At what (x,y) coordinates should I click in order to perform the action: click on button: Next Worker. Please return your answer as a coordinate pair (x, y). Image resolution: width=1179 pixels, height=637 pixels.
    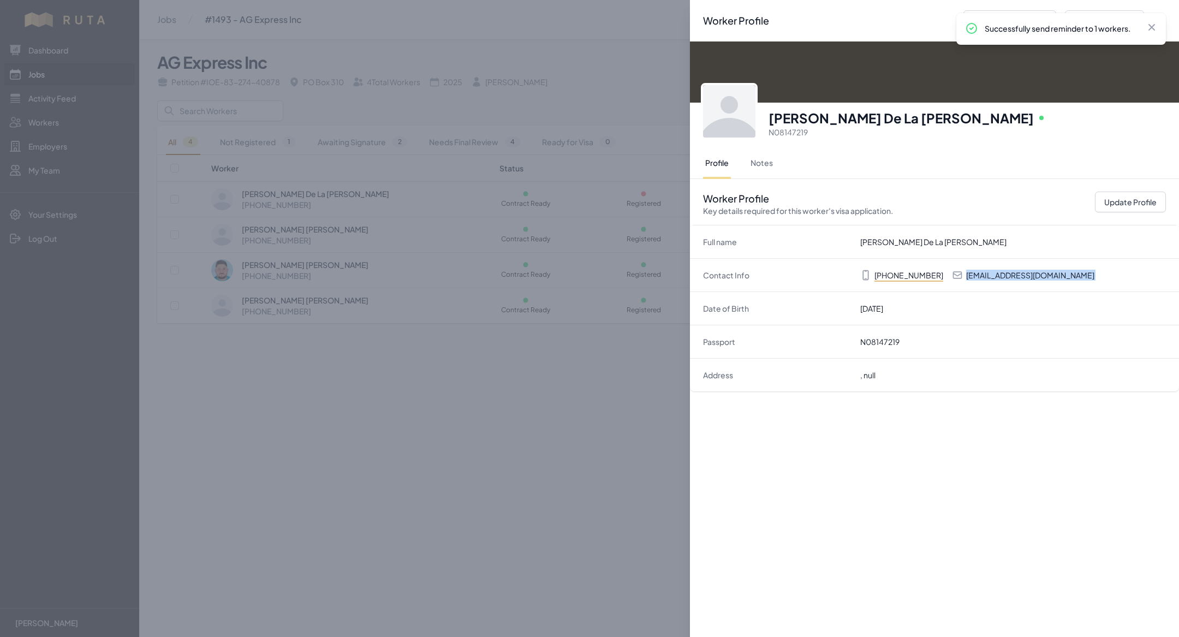
    Looking at the image, I should click on (1105, 21).